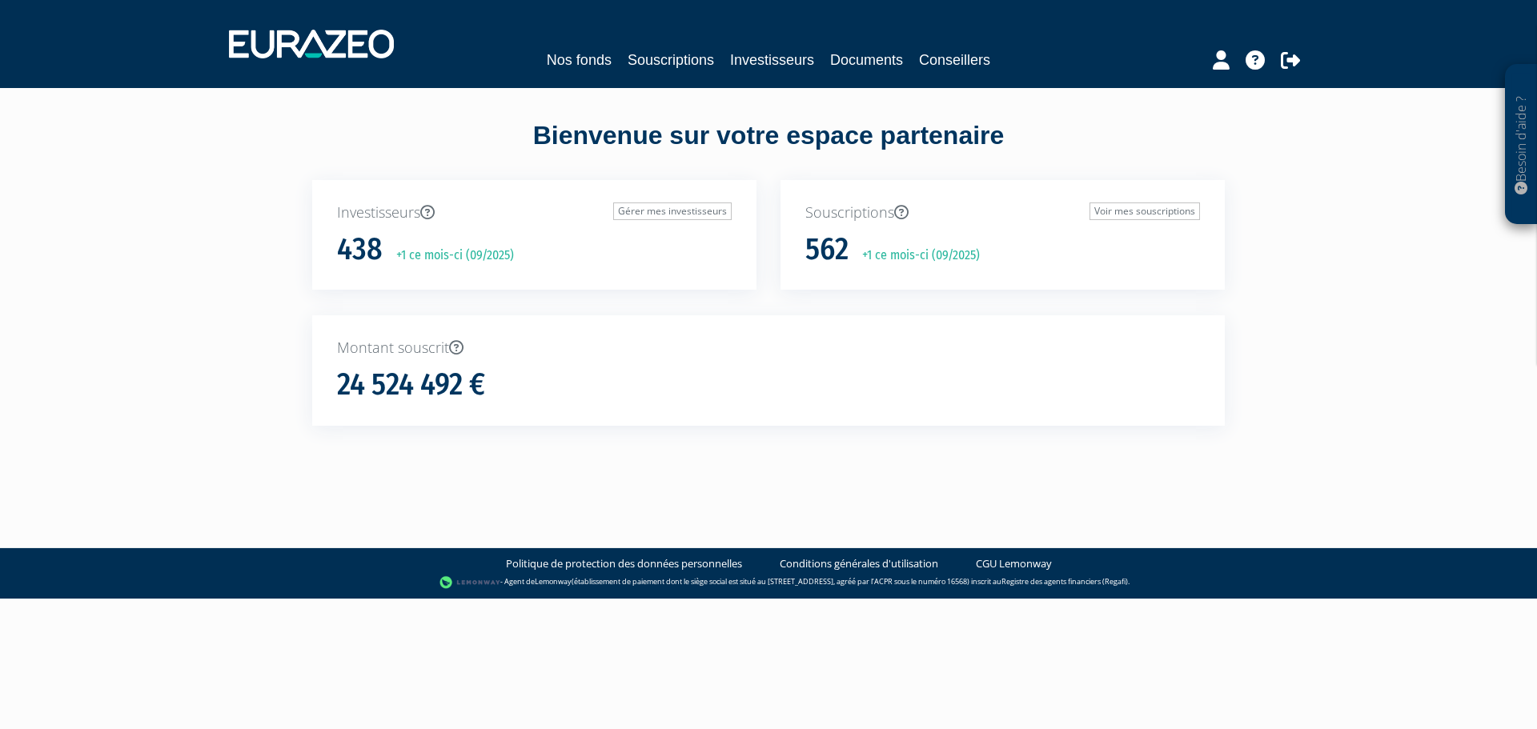  What do you see at coordinates (470, 583) in the screenshot?
I see `img: logo-lemonway.png` at bounding box center [470, 583].